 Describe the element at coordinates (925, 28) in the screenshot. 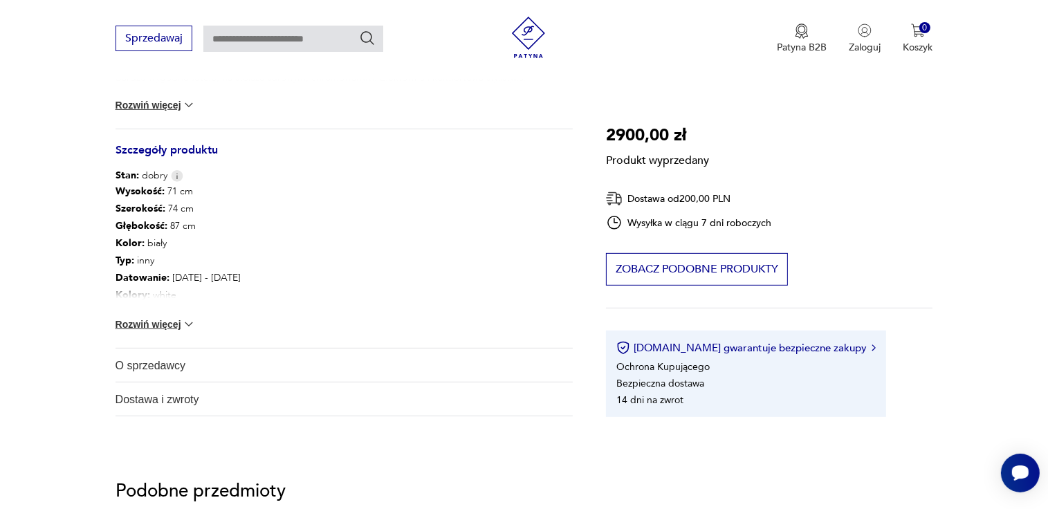

I see `div: 0` at that location.